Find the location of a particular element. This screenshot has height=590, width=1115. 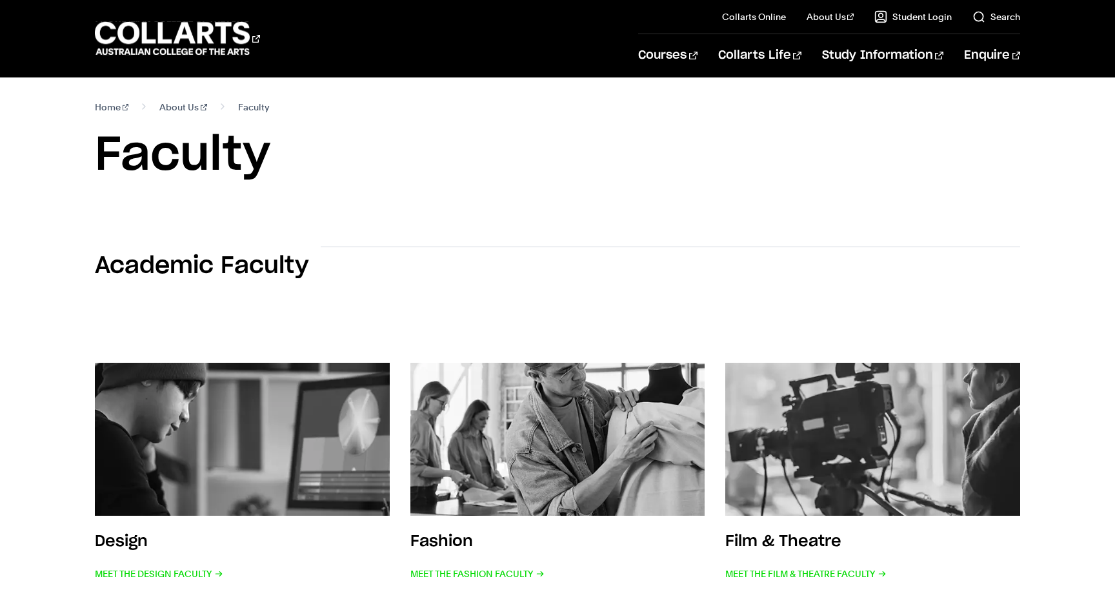

span: Meet the Film & Theatre Faculty is located at coordinates (806, 574).